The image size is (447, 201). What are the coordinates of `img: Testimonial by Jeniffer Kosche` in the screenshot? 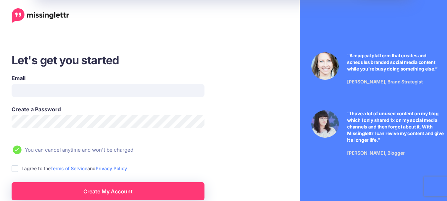 It's located at (325, 124).